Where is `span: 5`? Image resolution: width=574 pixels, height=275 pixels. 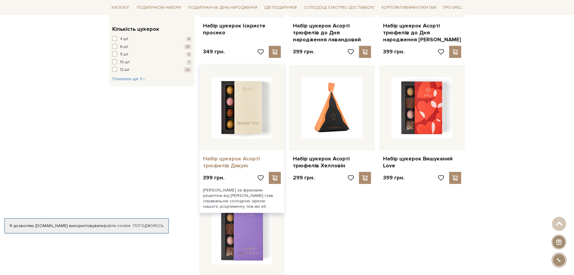
span: 5 is located at coordinates (189, 54).